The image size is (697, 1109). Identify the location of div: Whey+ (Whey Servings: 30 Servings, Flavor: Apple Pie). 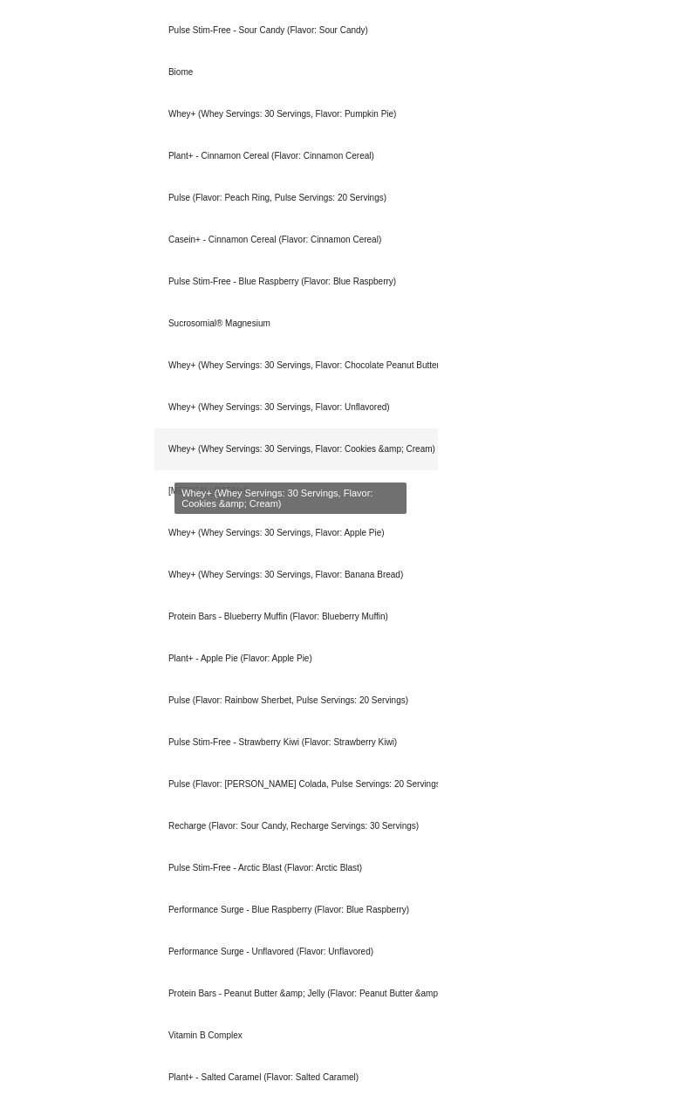
(296, 533).